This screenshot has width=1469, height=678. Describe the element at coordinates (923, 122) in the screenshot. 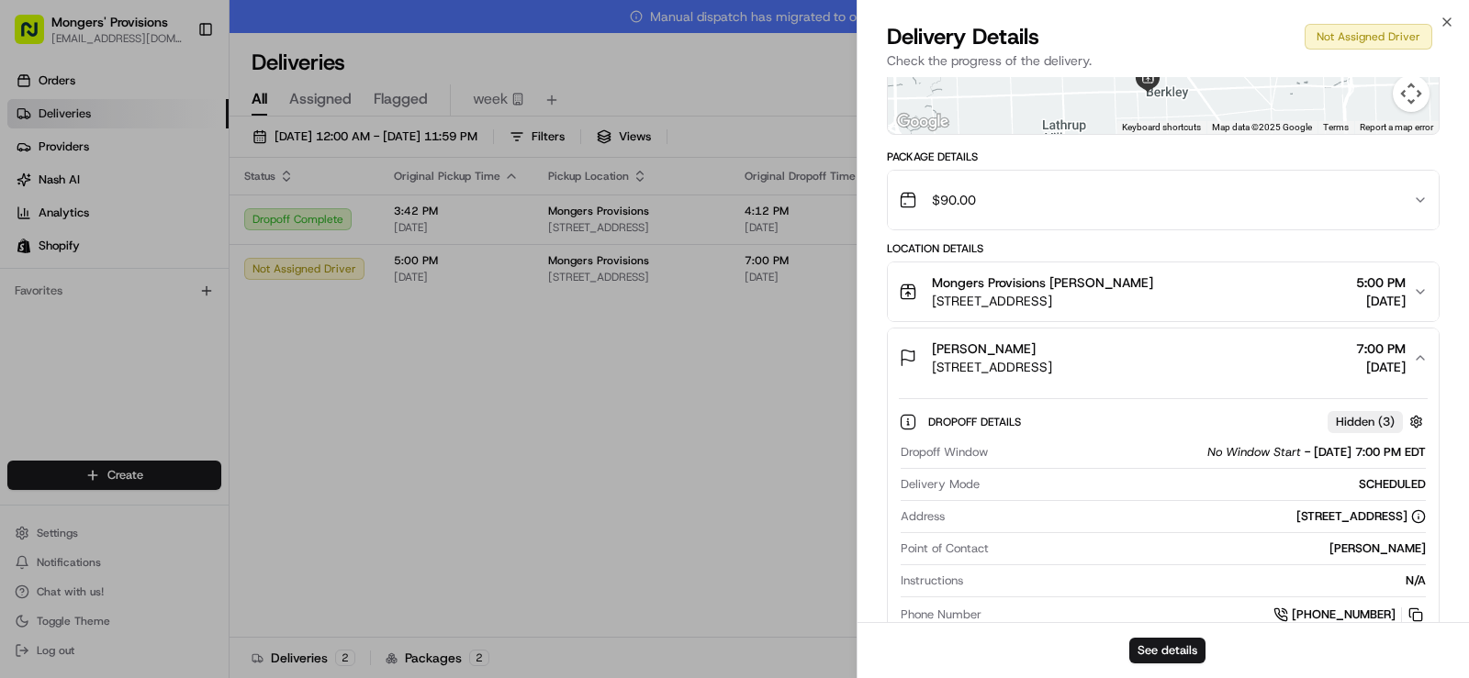

I see `a: Open this area in Google Maps (opens a new window)` at that location.